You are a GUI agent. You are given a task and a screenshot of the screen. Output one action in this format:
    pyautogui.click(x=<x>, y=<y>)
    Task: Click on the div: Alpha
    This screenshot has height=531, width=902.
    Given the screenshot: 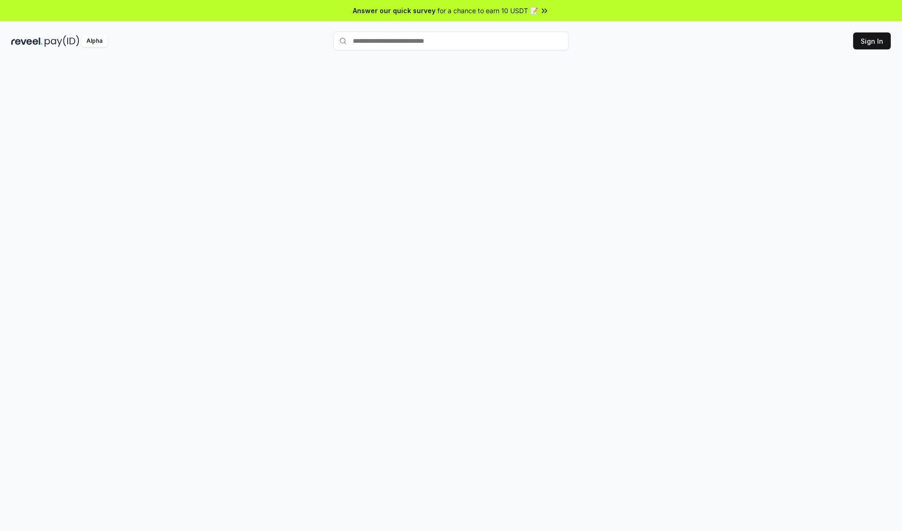 What is the action you would take?
    pyautogui.click(x=94, y=41)
    